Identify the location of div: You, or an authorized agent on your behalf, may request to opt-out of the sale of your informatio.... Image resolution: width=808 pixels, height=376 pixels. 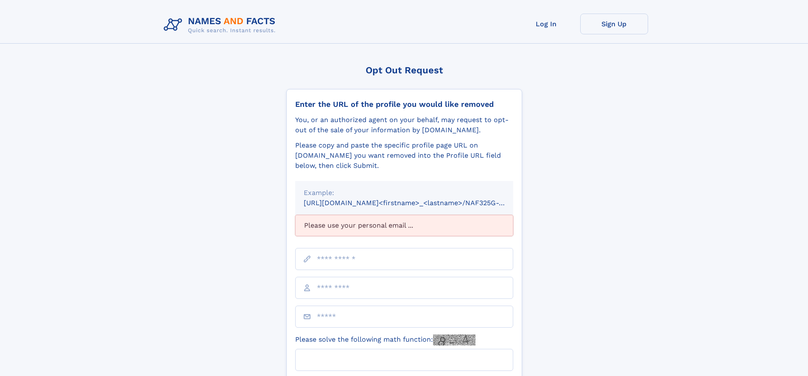
(404, 125).